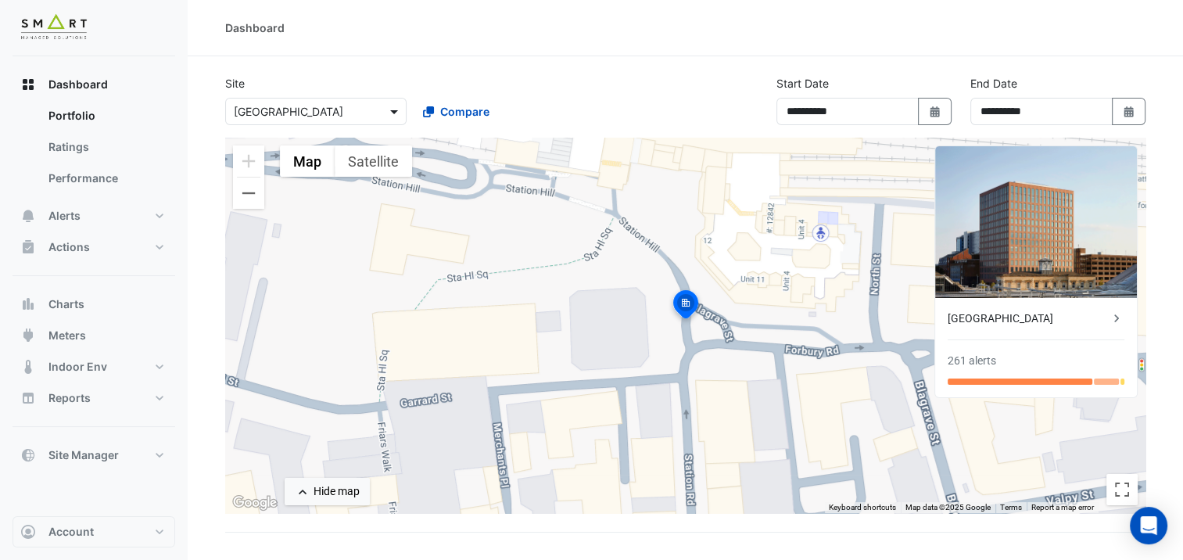 The image size is (1183, 560). Describe the element at coordinates (94, 247) in the screenshot. I see `button: Actions` at that location.